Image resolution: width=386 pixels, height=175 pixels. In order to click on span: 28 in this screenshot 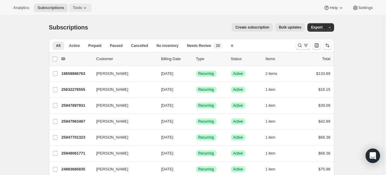, I will do `click(218, 46)`.